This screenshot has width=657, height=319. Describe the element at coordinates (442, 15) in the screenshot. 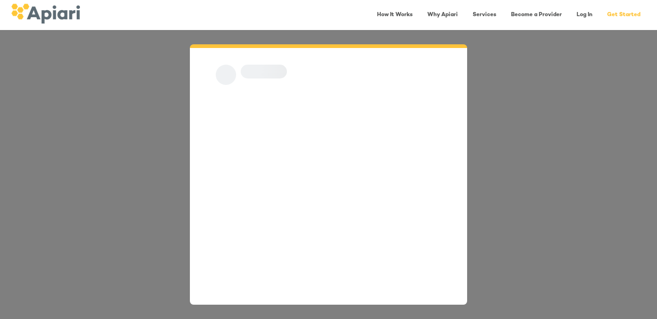

I see `a: Why Apiari` at that location.